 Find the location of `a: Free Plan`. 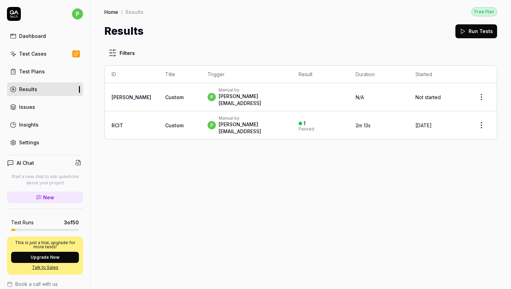

a: Free Plan is located at coordinates (485, 11).